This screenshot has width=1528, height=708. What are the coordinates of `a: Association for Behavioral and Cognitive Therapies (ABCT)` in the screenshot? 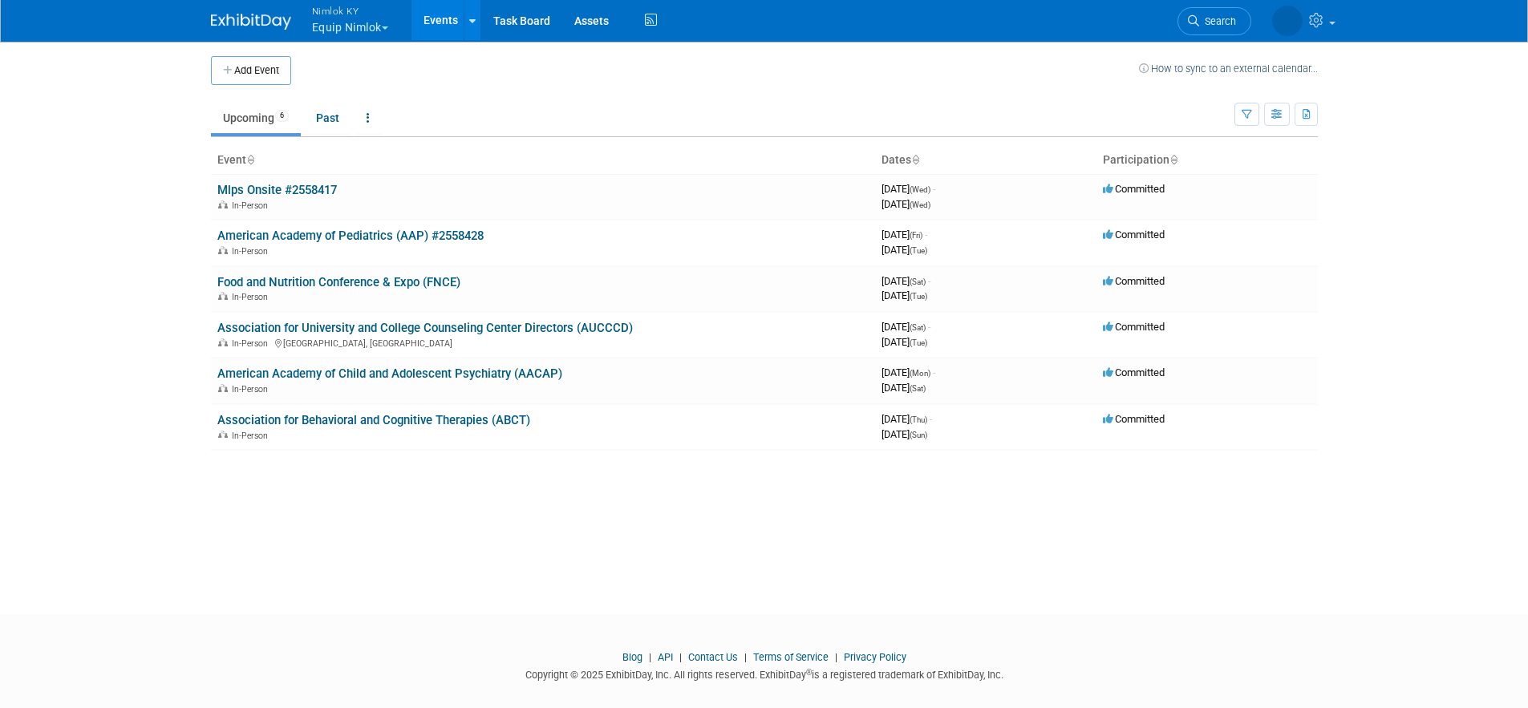 It's located at (374, 420).